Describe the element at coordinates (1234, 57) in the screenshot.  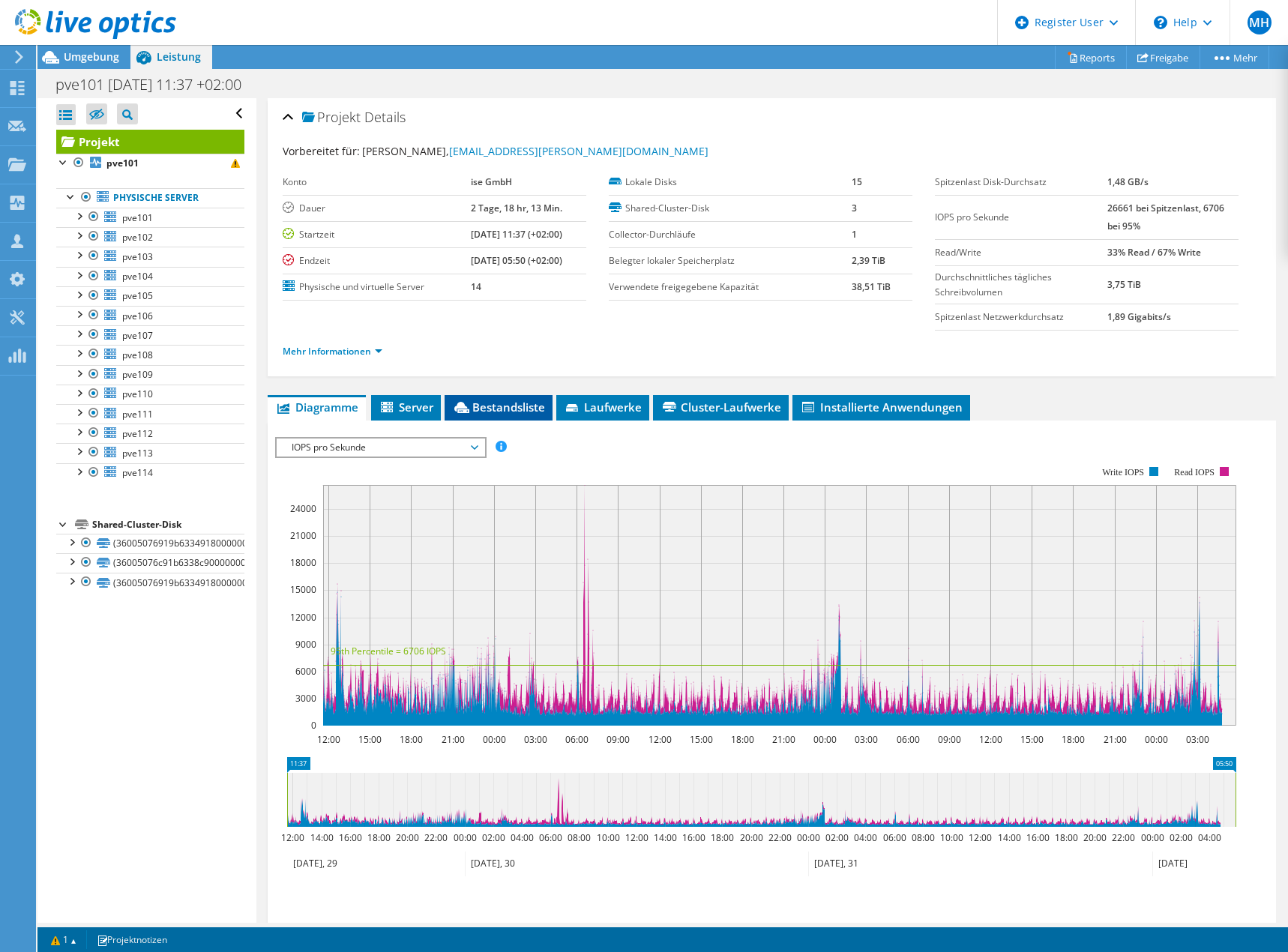
I see `a: Mehr` at that location.